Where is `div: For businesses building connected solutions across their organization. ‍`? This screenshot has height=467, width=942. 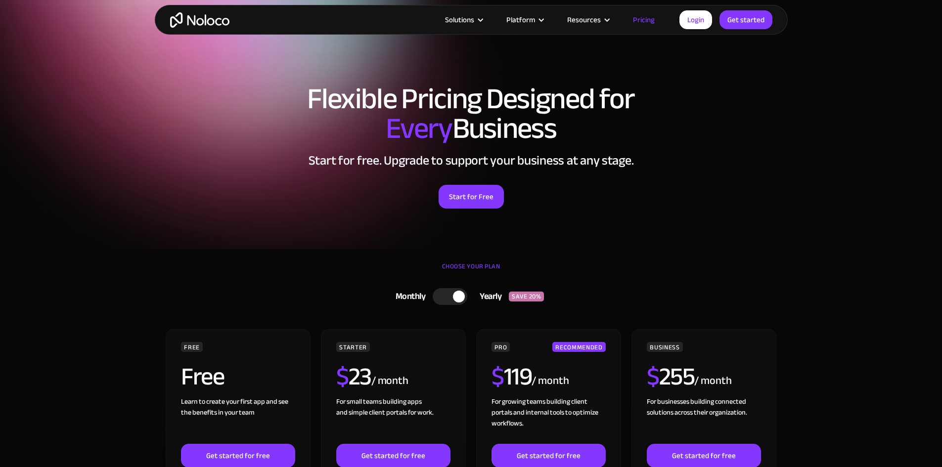
div: For businesses building connected solutions across their organization. ‍ is located at coordinates (703, 420).